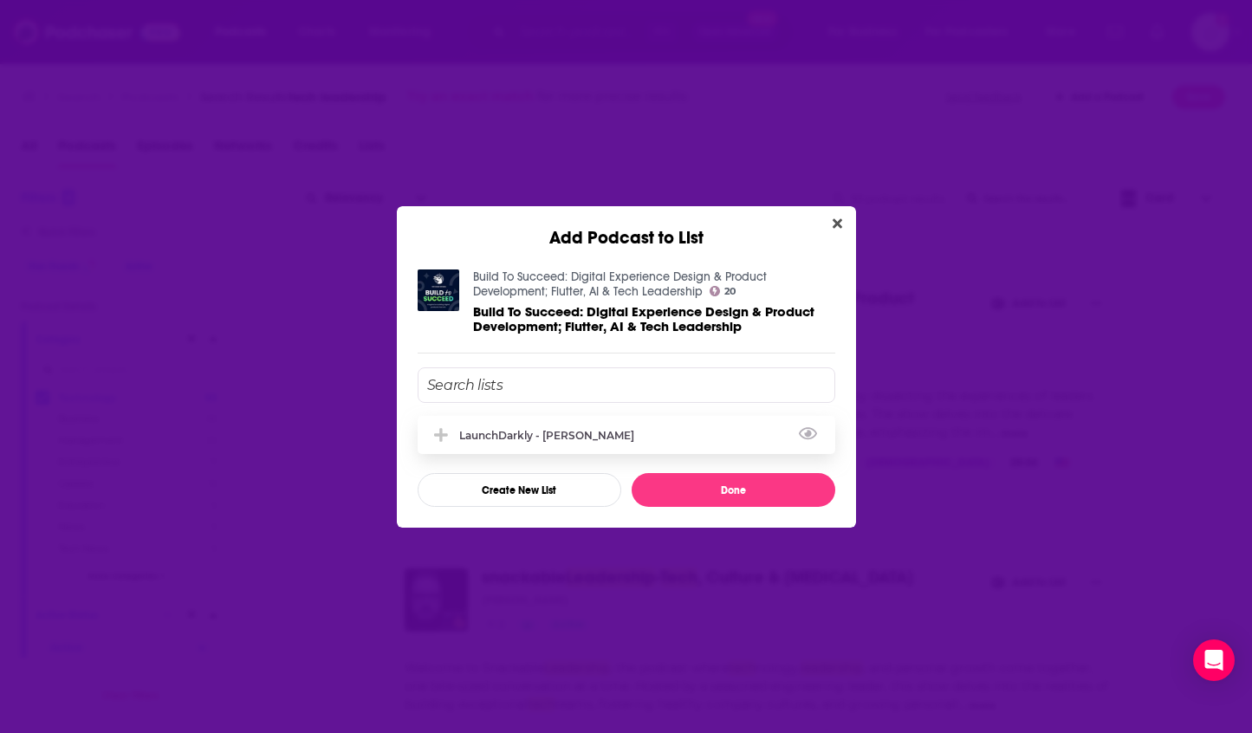  What do you see at coordinates (733, 489) in the screenshot?
I see `button: Done` at bounding box center [733, 489].